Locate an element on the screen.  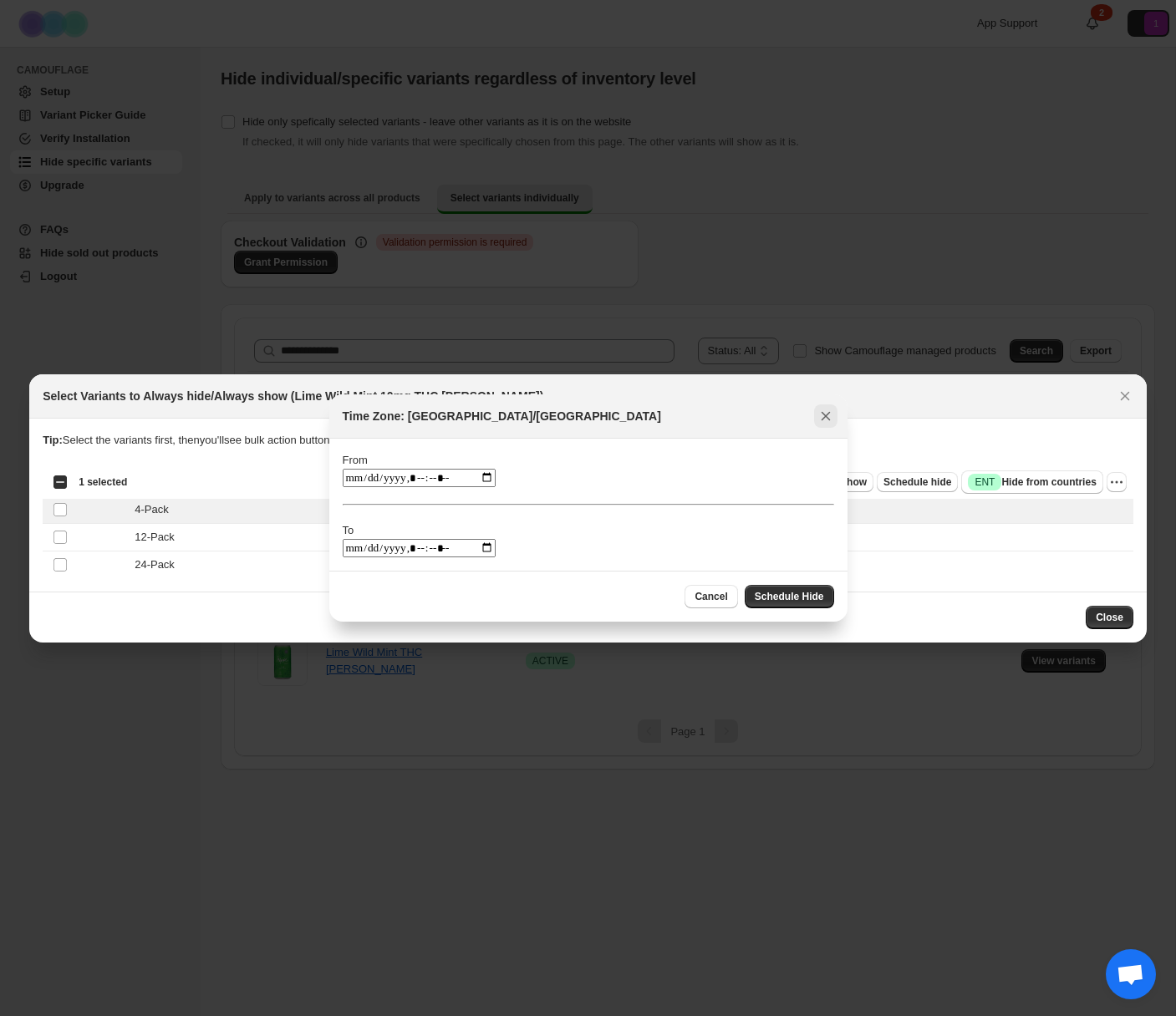
span: 4-Pack is located at coordinates (155, 509).